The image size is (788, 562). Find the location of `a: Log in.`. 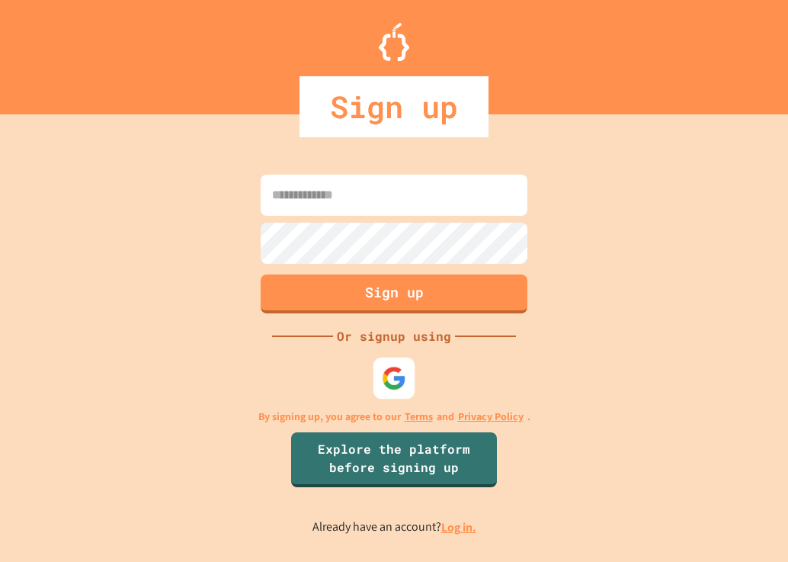

a: Log in. is located at coordinates (459, 527).